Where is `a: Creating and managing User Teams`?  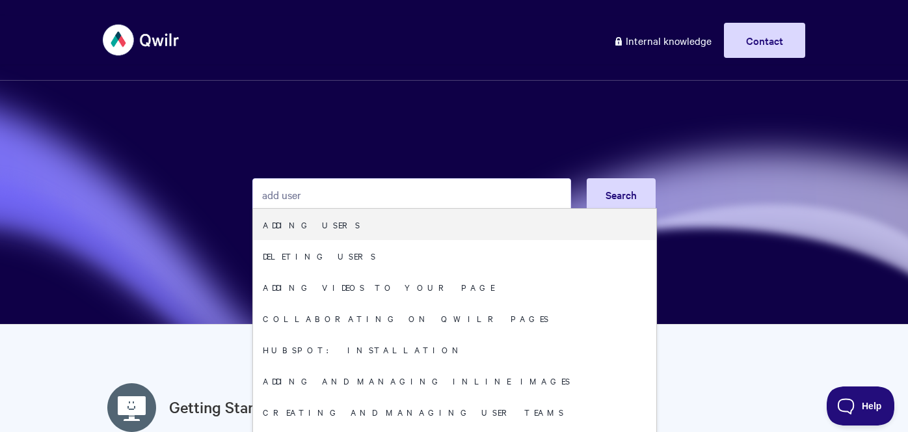 a: Creating and managing User Teams is located at coordinates (455, 412).